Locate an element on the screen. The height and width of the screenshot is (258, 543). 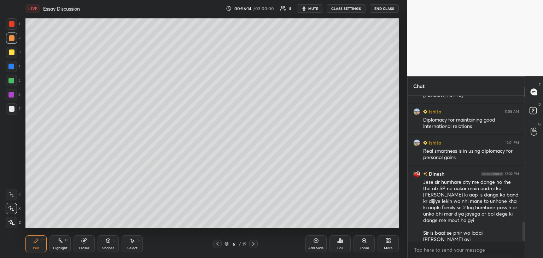
button: mute is located at coordinates (310, 8).